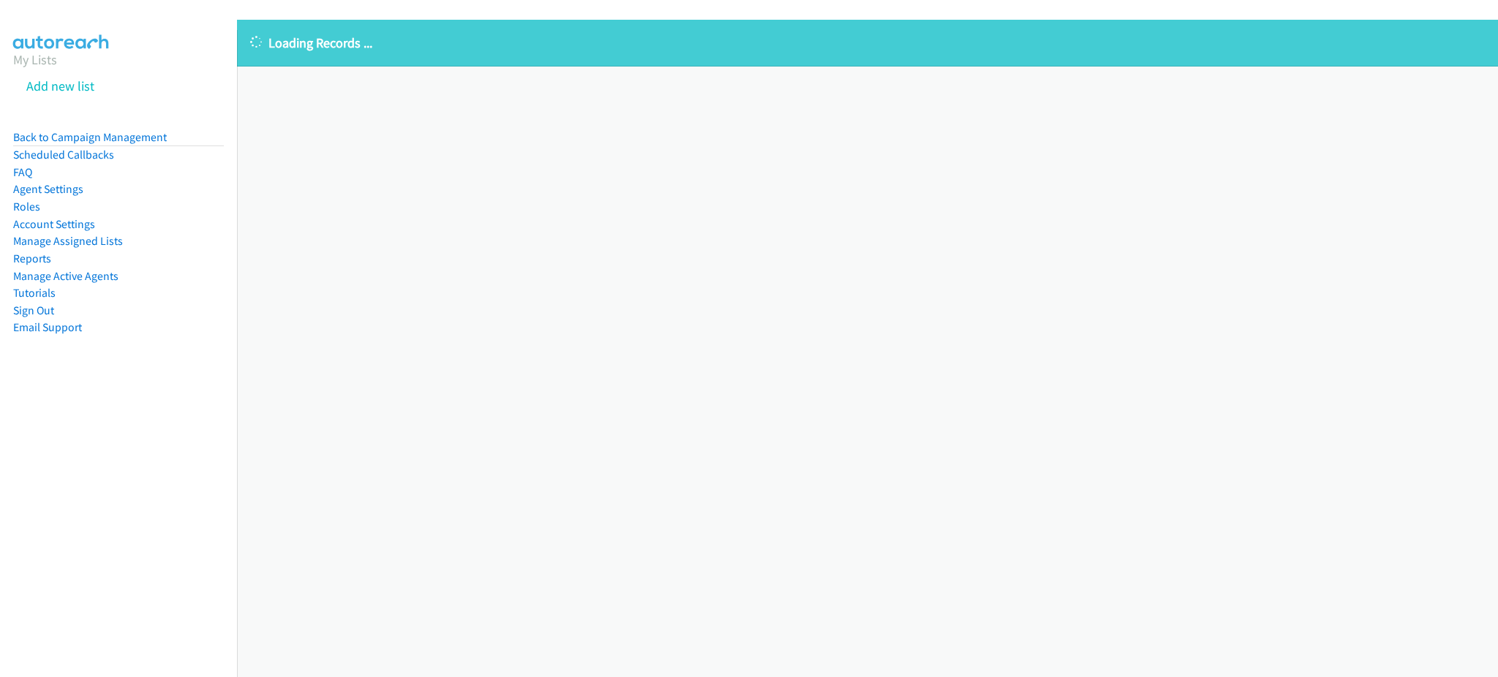 This screenshot has width=1498, height=677. What do you see at coordinates (23, 172) in the screenshot?
I see `a: FAQ` at bounding box center [23, 172].